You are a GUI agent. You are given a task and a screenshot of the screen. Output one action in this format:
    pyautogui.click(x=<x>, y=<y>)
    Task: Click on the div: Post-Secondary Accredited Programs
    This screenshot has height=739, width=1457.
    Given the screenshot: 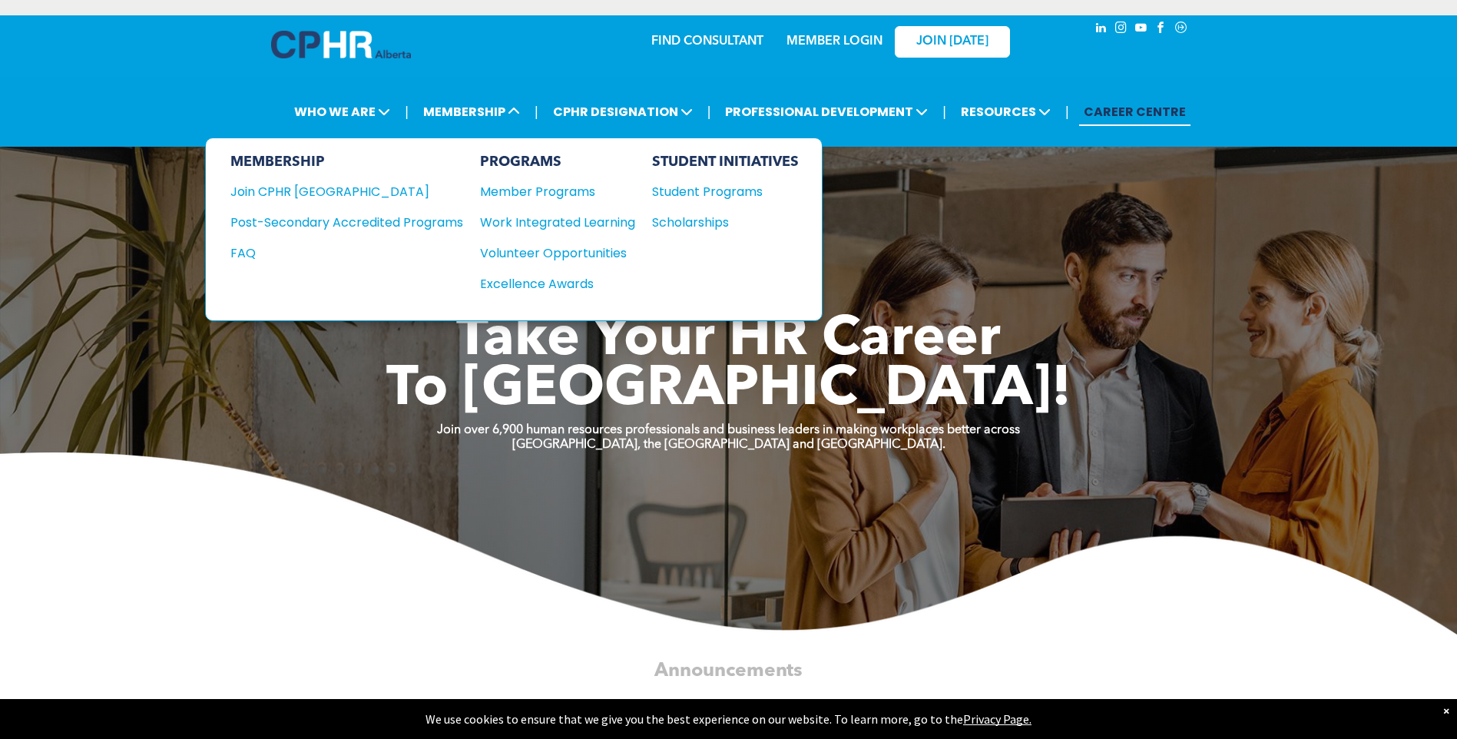 What is the action you would take?
    pyautogui.click(x=335, y=222)
    